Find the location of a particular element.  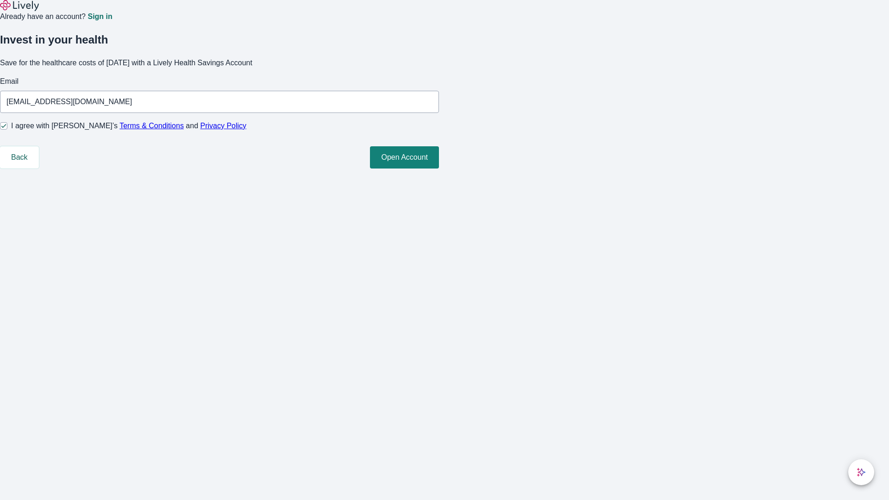

a: Sign in is located at coordinates (100, 17).